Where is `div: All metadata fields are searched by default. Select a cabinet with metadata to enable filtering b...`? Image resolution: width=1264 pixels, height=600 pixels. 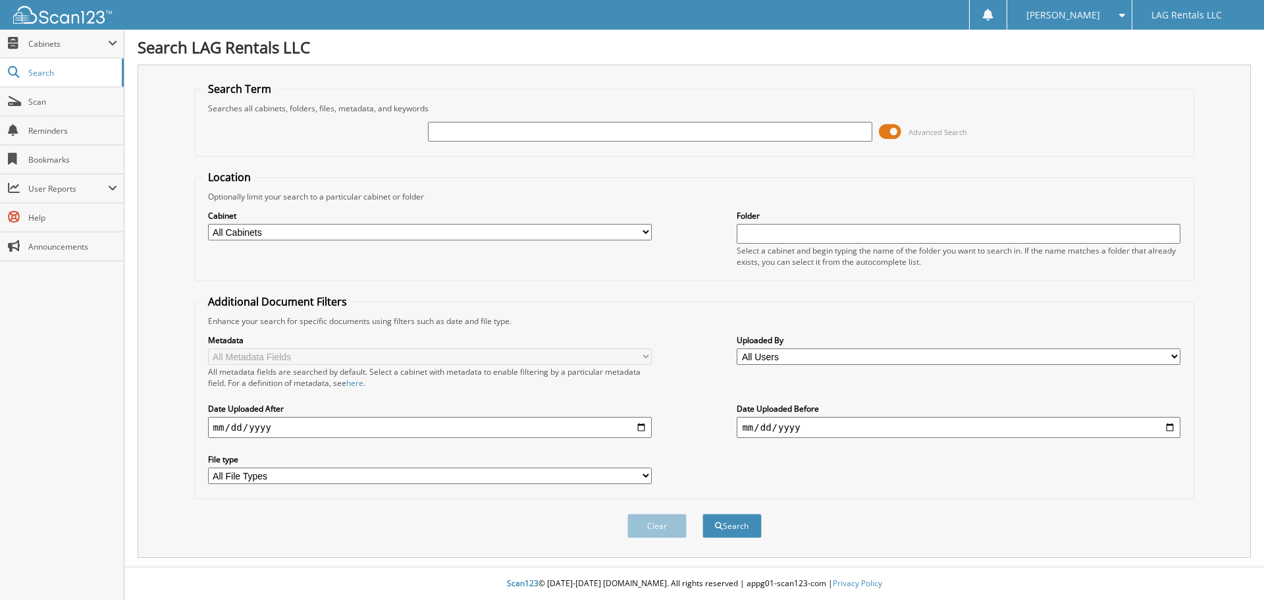 div: All metadata fields are searched by default. Select a cabinet with metadata to enable filtering b... is located at coordinates (430, 377).